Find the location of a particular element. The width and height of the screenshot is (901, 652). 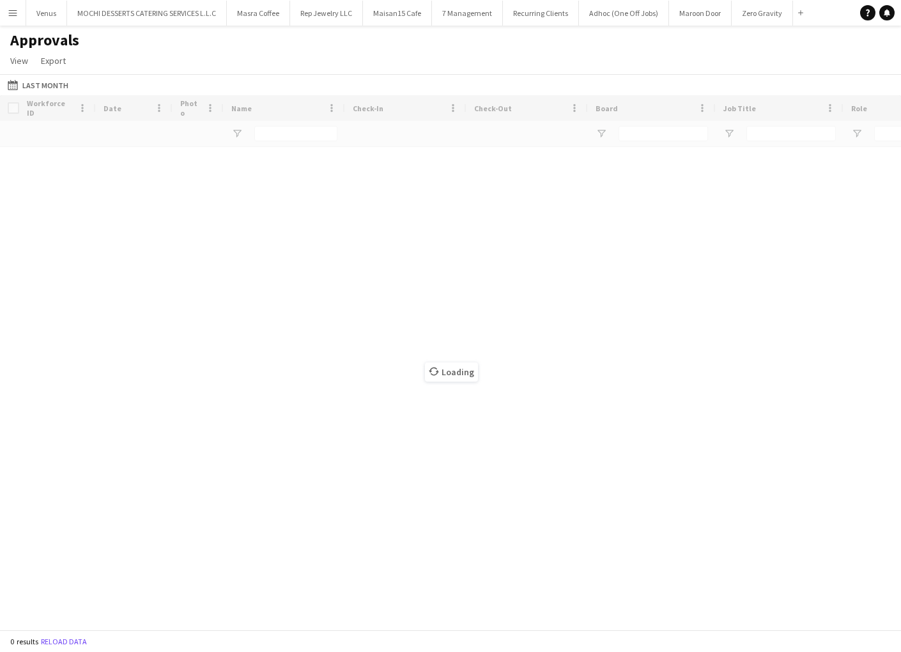

button: Masra Coffee is located at coordinates (258, 13).